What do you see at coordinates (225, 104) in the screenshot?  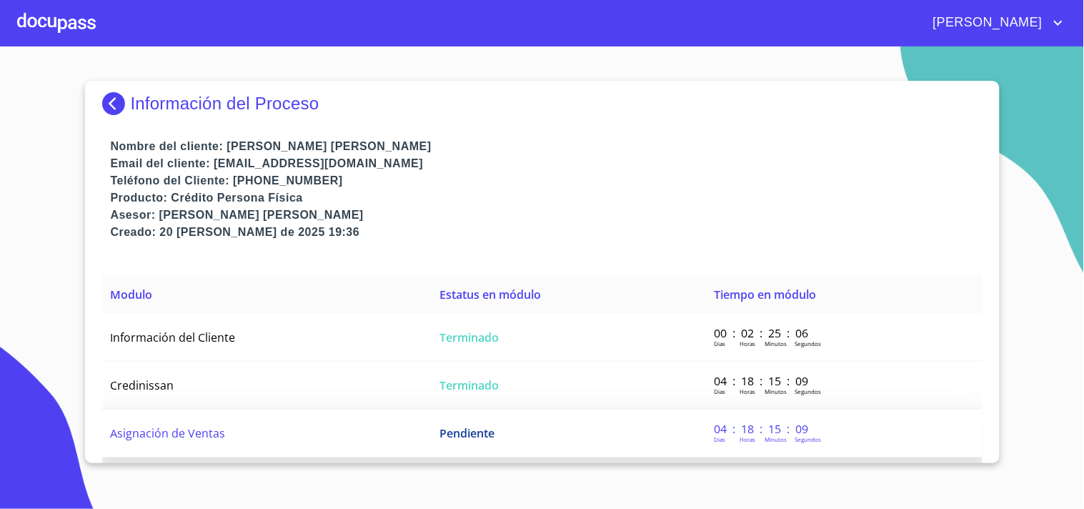 I see `p: Información del Proceso` at bounding box center [225, 104].